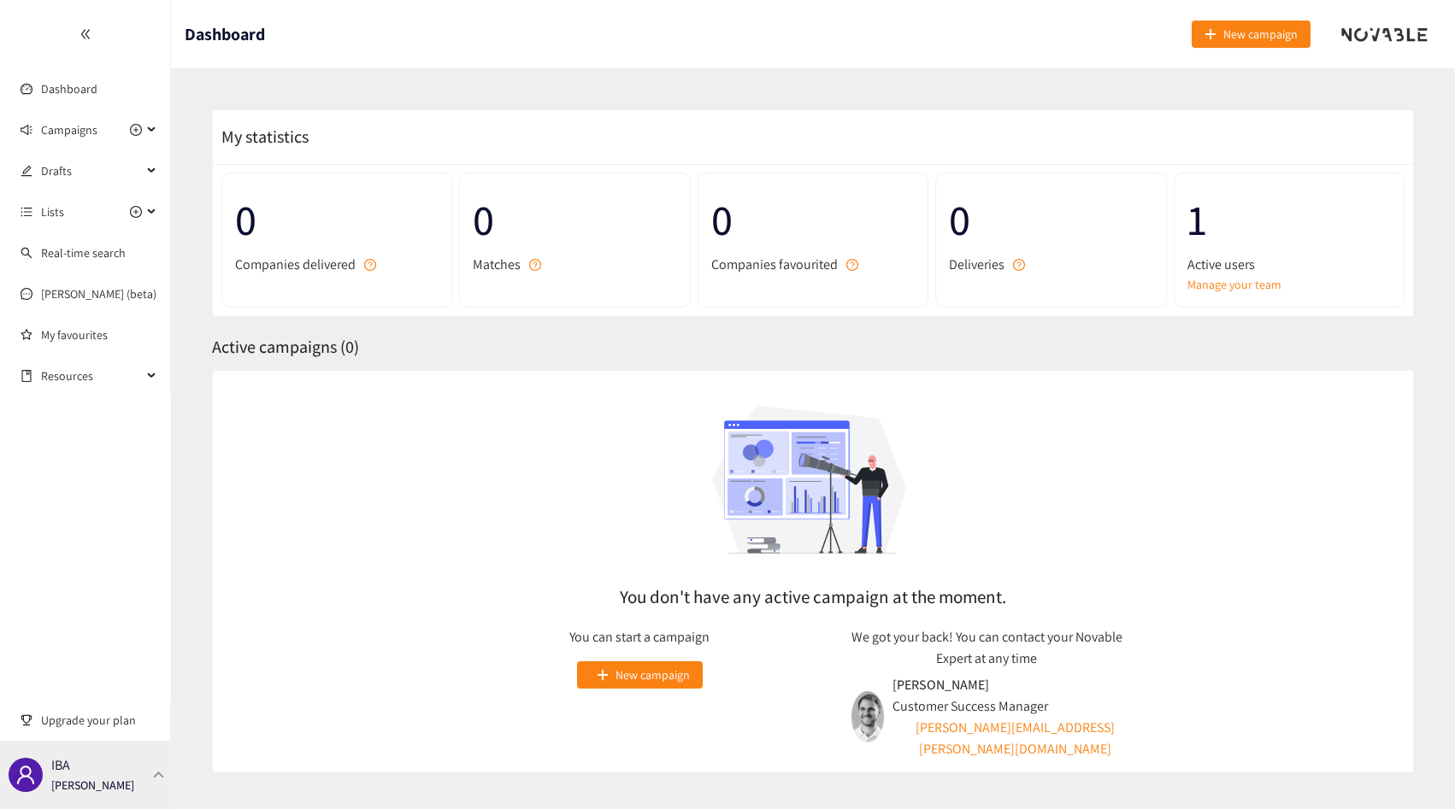 The image size is (1455, 809). What do you see at coordinates (26, 212) in the screenshot?
I see `span: unordered-list` at bounding box center [26, 212].